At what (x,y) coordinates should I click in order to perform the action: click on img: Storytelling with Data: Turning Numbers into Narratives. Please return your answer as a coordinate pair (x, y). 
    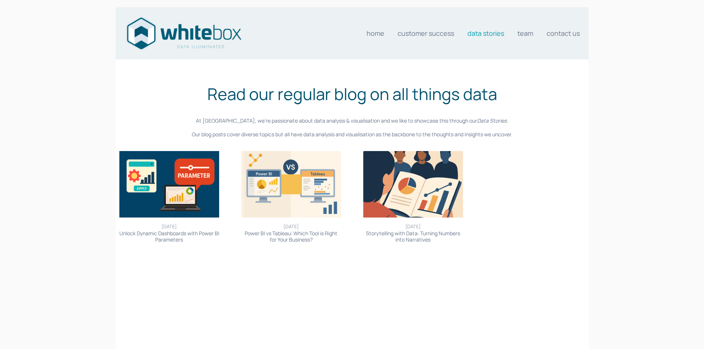
    Looking at the image, I should click on (413, 184).